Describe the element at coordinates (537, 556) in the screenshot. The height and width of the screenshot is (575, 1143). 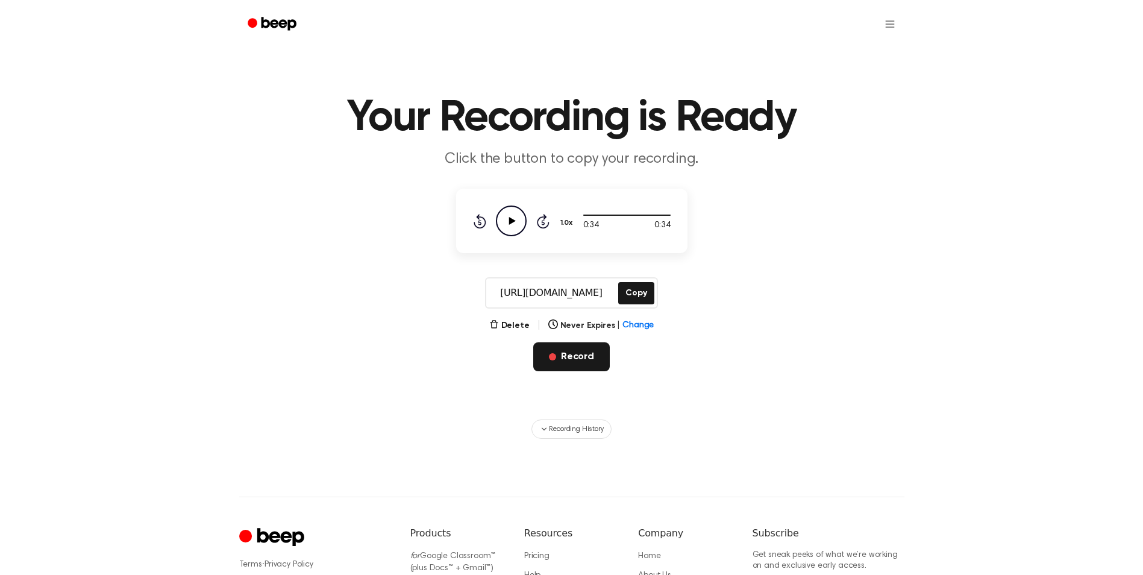
I see `a: Pricing` at that location.